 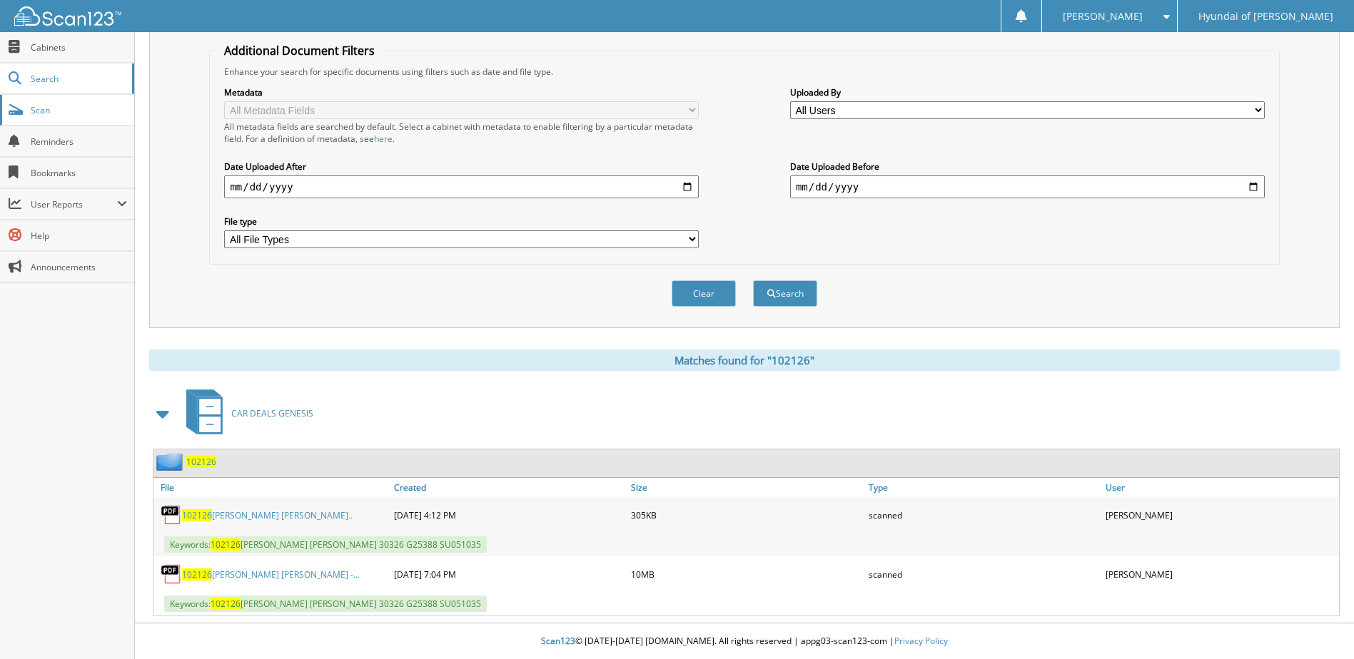 What do you see at coordinates (1027, 92) in the screenshot?
I see `label: Uploaded By` at bounding box center [1027, 92].